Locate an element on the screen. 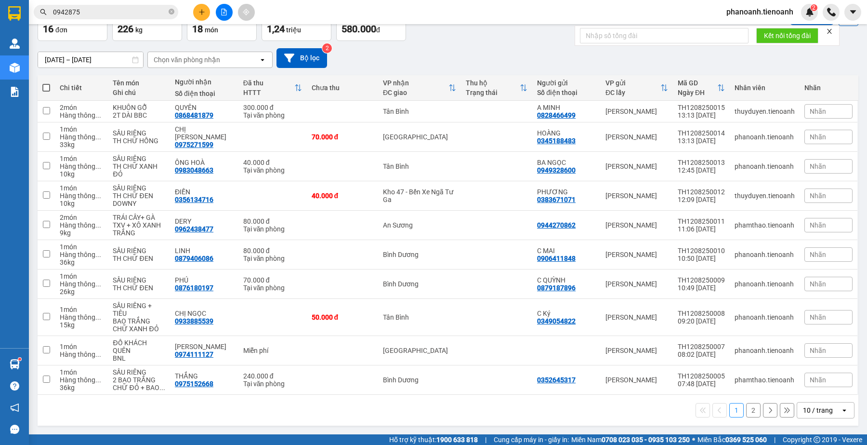  div: 0975271599 is located at coordinates (194, 145).